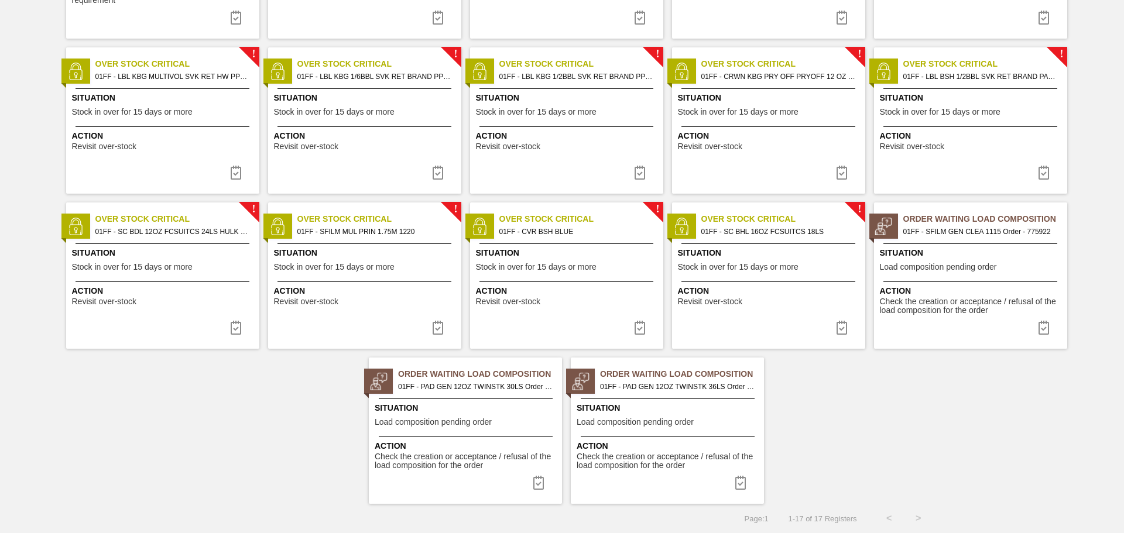  Describe the element at coordinates (842, 328) in the screenshot. I see `div: Complete task: 6840874` at that location.